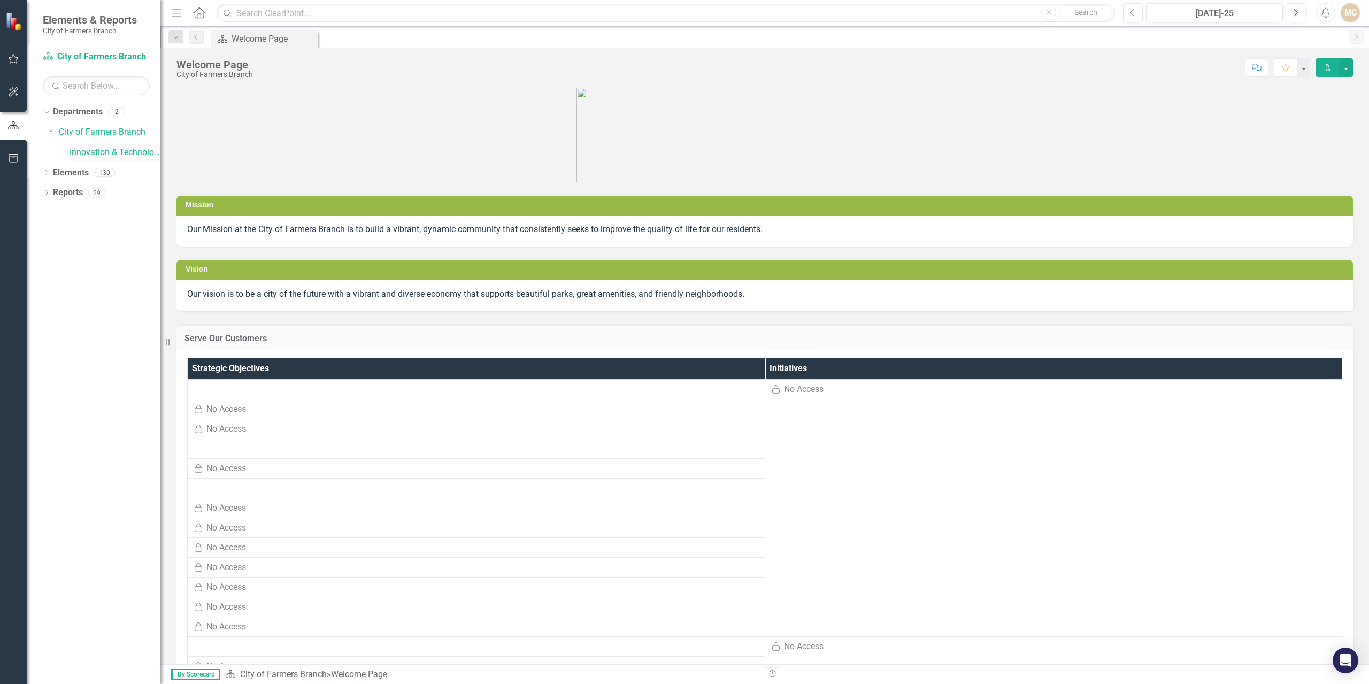  What do you see at coordinates (14, 21) in the screenshot?
I see `img: ClearPoint Strategy` at bounding box center [14, 21].